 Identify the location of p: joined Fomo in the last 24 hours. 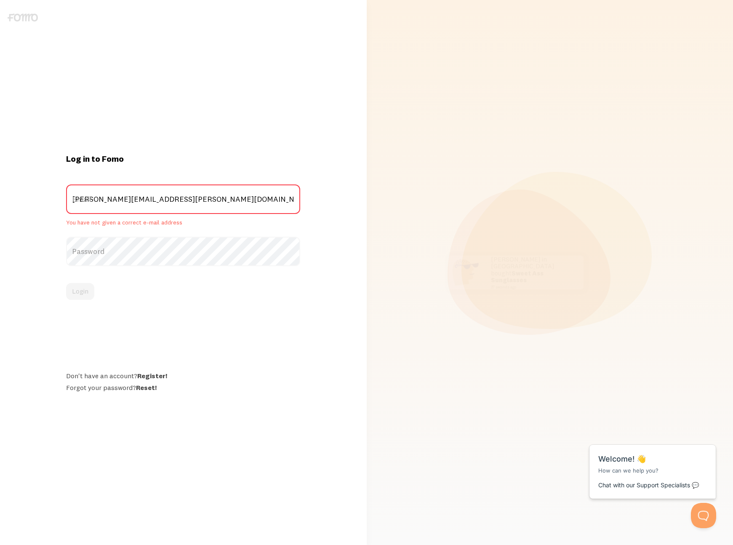
(602, 272).